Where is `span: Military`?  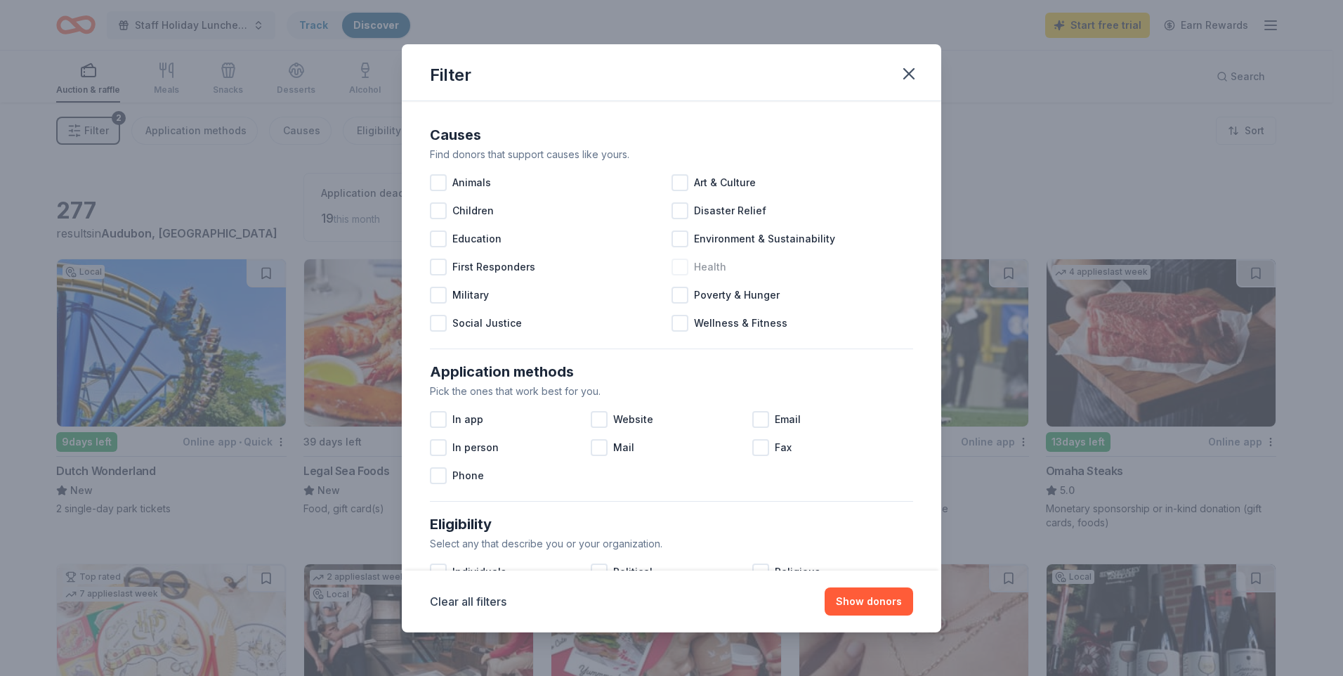
span: Military is located at coordinates (470, 295).